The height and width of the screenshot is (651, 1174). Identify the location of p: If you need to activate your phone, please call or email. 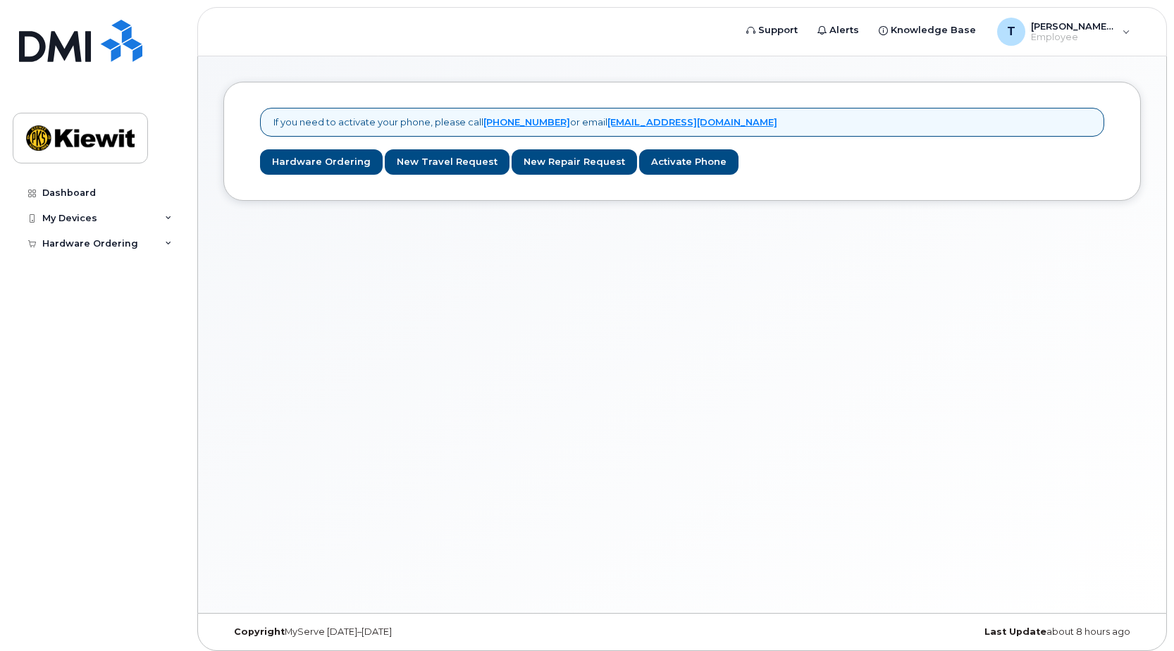
(525, 122).